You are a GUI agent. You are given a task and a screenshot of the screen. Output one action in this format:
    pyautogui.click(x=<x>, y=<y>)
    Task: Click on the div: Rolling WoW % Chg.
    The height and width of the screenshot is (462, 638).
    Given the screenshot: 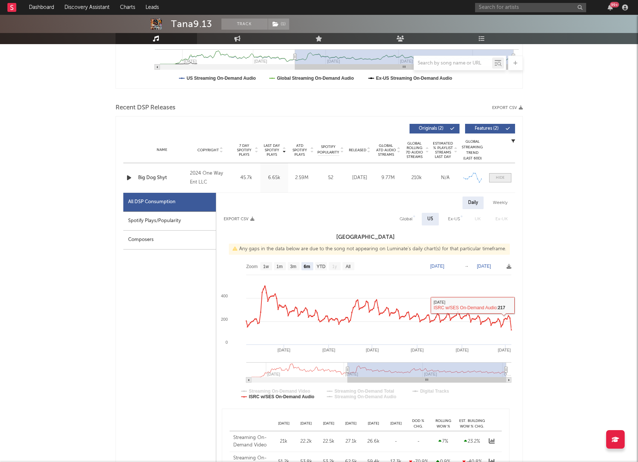 What is the action you would take?
    pyautogui.click(x=444, y=423)
    